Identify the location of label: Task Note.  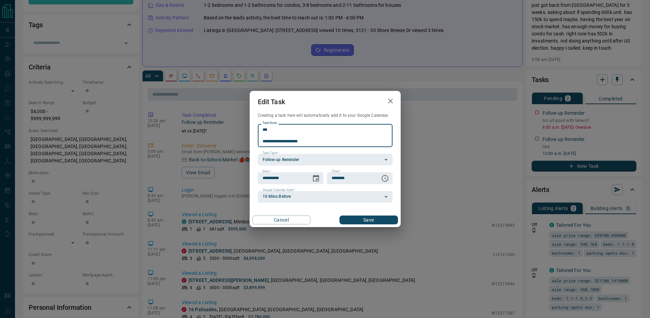
(269, 123).